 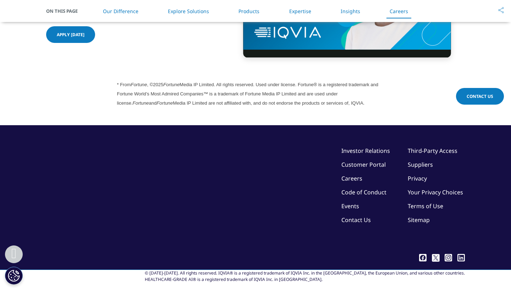 I want to click on span: Media IP Limited are not affiliated with, and do not endorse the products or services of, IQVIA., so click(x=269, y=103).